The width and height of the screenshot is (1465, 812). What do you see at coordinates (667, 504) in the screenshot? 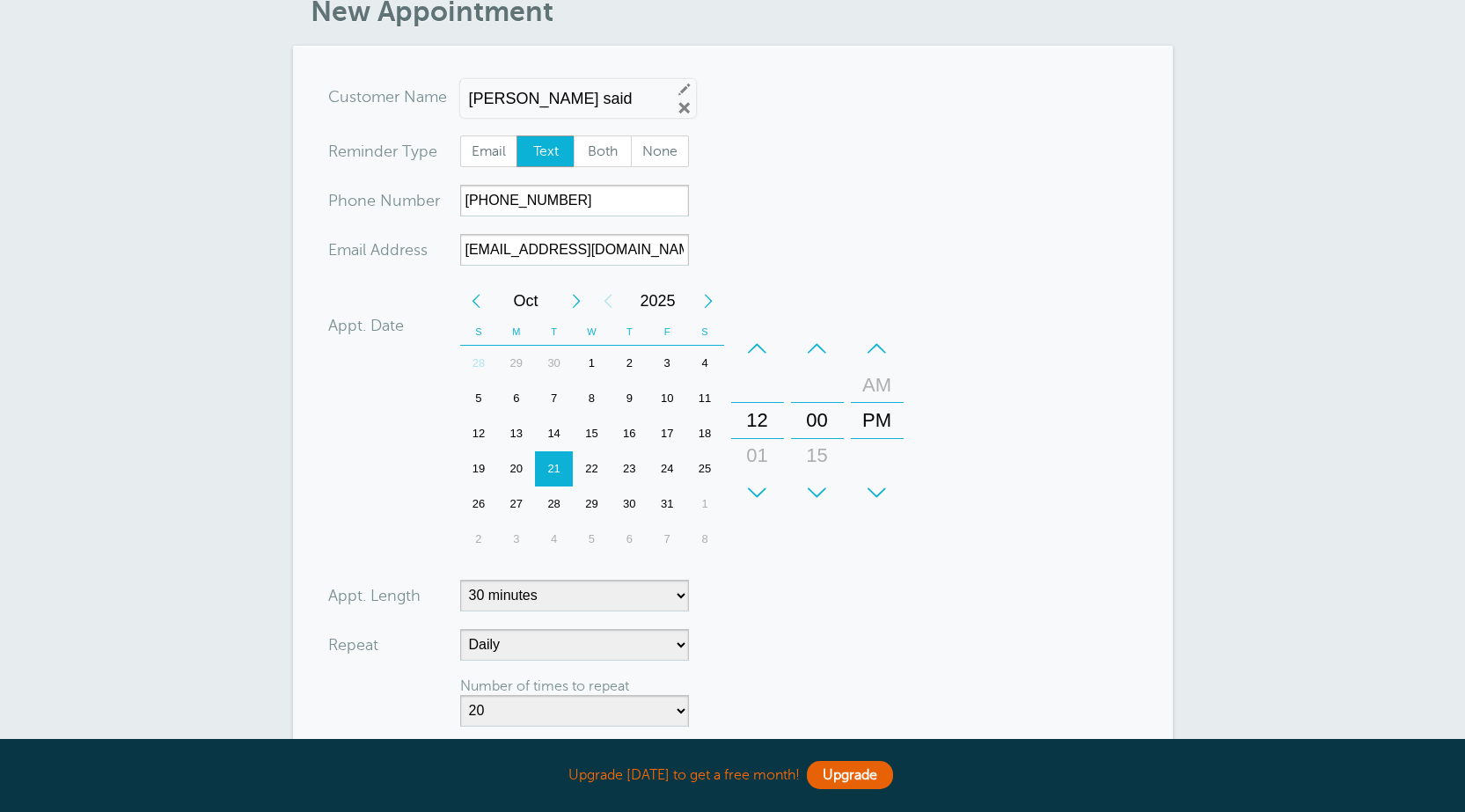
I see `div: Friday, October 31` at bounding box center [667, 504].